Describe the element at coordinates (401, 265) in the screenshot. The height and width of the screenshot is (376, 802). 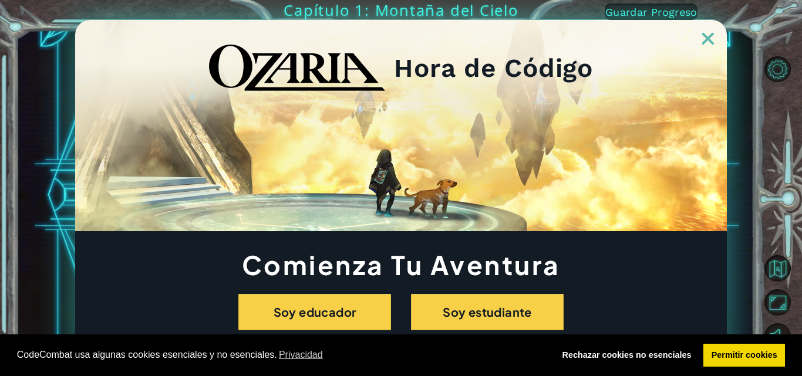
I see `h1: Comienza Tu Aventura` at that location.